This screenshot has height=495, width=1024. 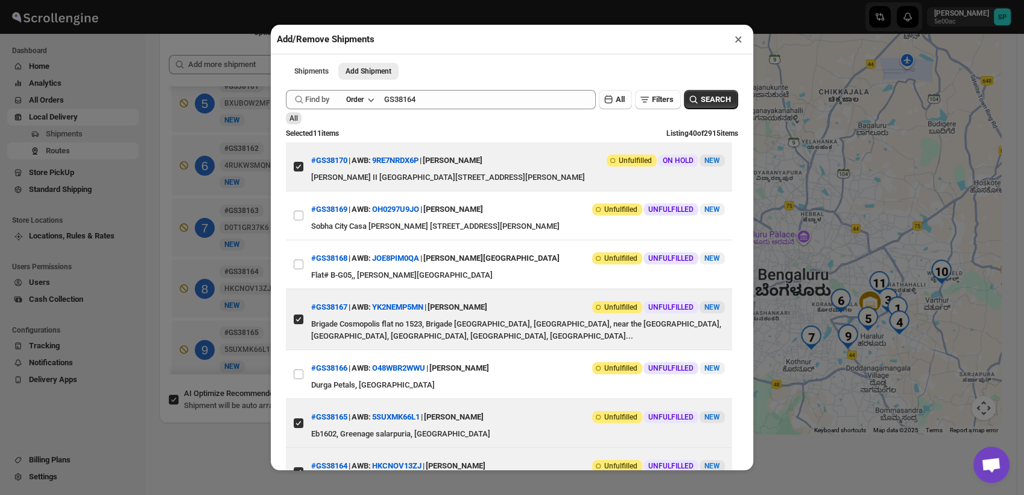 What do you see at coordinates (615, 100) in the screenshot?
I see `button: All` at bounding box center [615, 100].